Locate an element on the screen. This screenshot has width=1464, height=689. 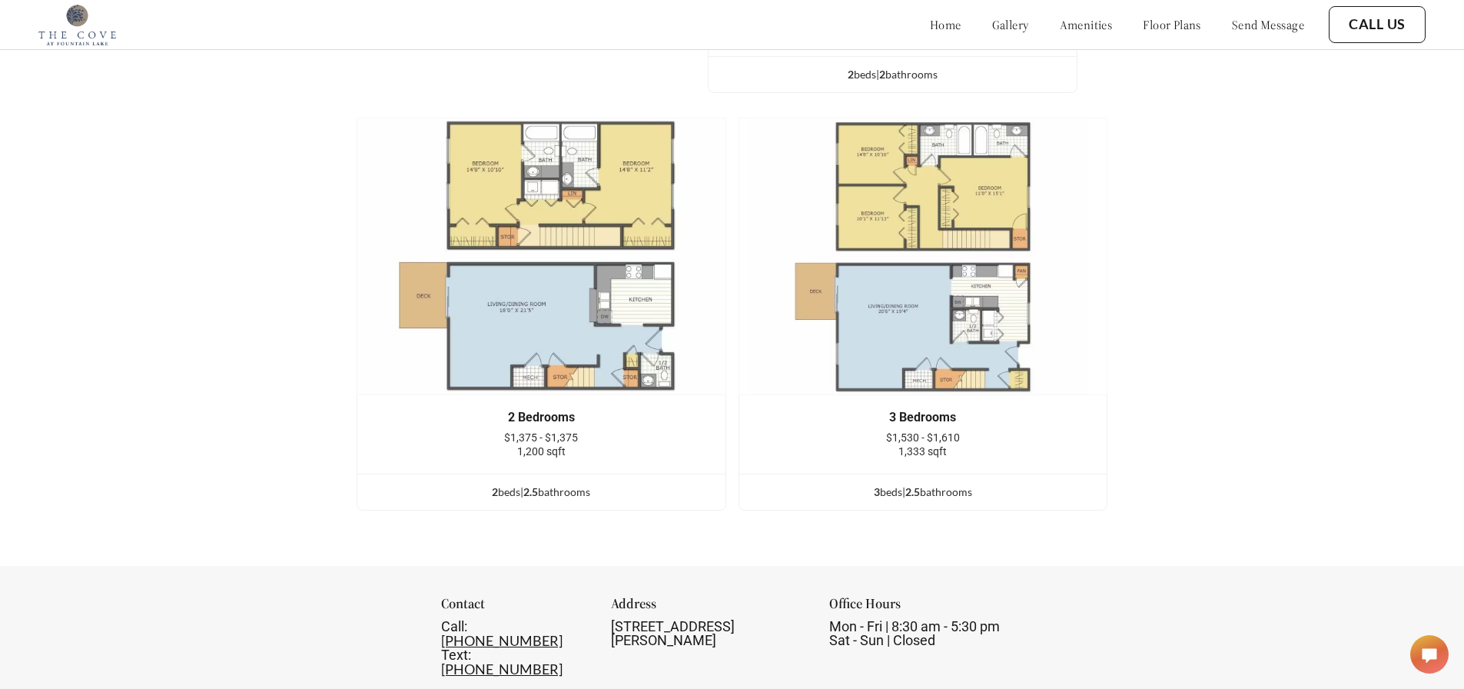
div: Mon - Fri | 8:30 am - 5:30 pm is located at coordinates (926, 633).